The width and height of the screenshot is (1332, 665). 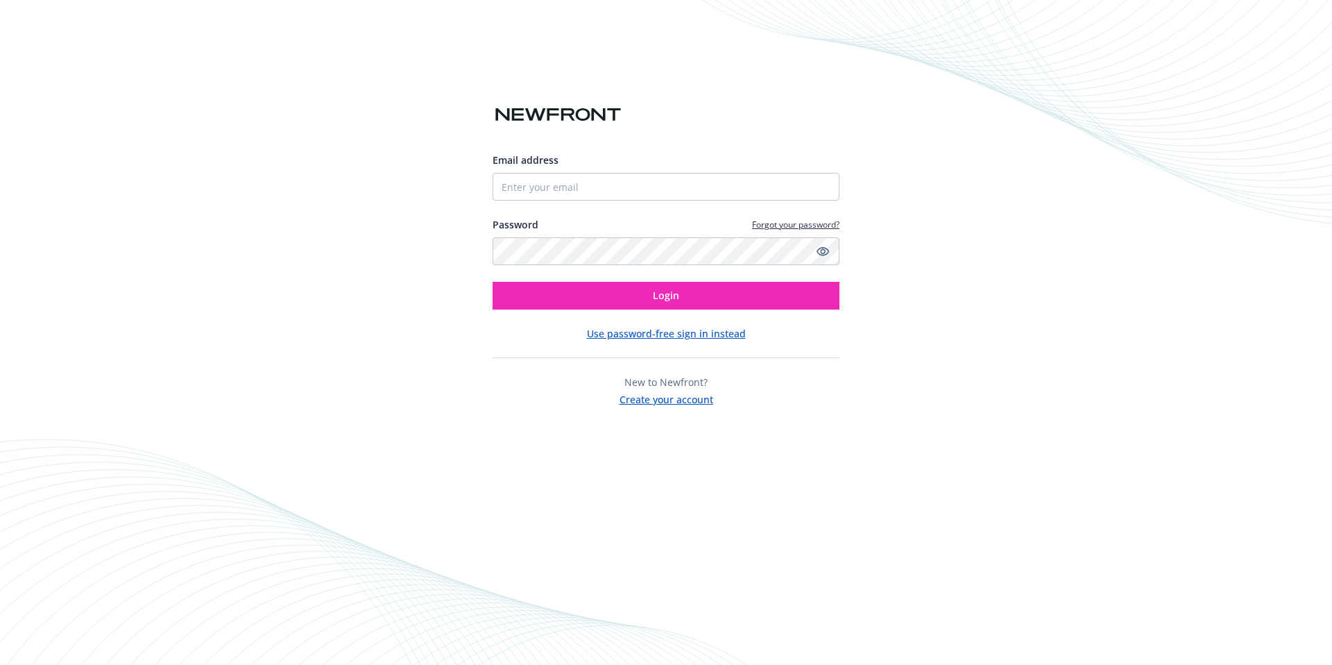 What do you see at coordinates (558, 114) in the screenshot?
I see `img: Newfront logo` at bounding box center [558, 114].